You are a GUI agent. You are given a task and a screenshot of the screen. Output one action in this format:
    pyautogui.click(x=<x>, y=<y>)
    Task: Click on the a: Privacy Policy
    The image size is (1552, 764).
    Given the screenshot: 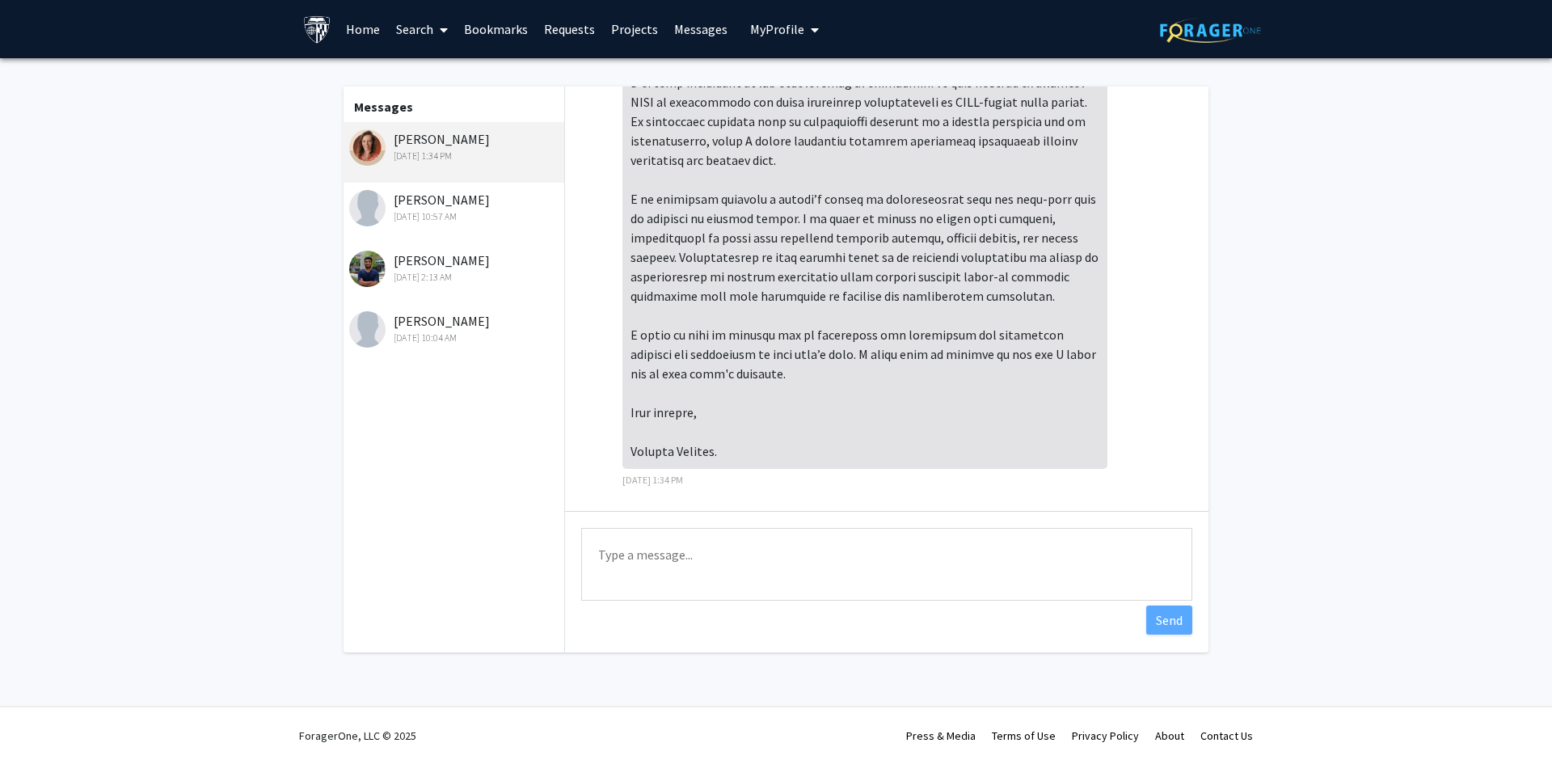 What is the action you would take?
    pyautogui.click(x=1105, y=736)
    